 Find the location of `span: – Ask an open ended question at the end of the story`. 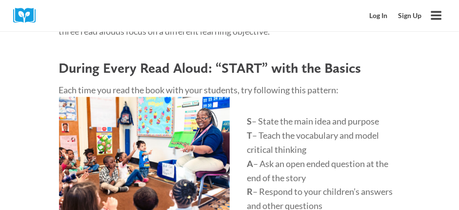

span: – Ask an open ended question at the end of the story is located at coordinates (318, 171).